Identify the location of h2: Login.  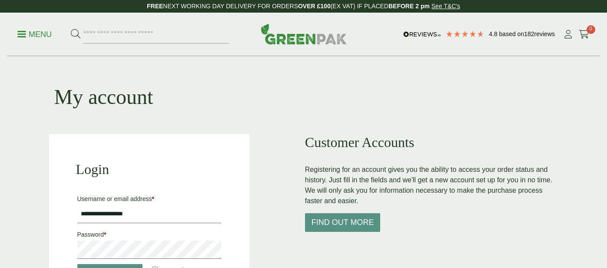
(149, 169).